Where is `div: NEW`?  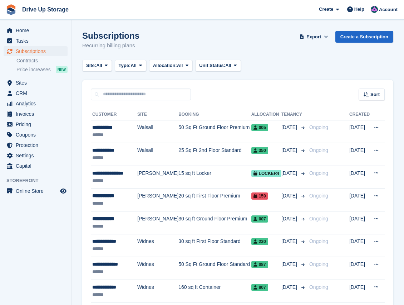 div: NEW is located at coordinates (62, 69).